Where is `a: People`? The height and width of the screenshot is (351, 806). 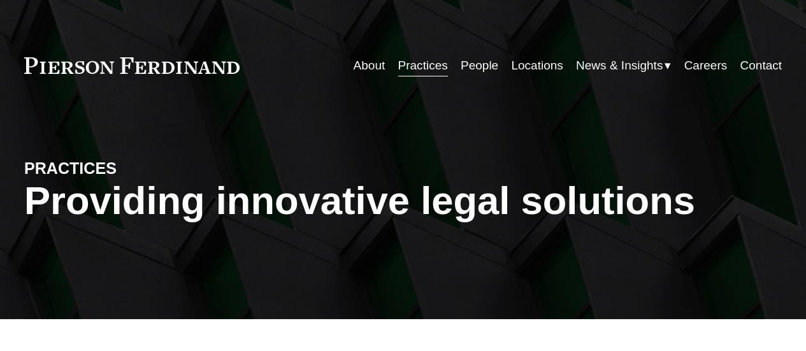 a: People is located at coordinates (479, 66).